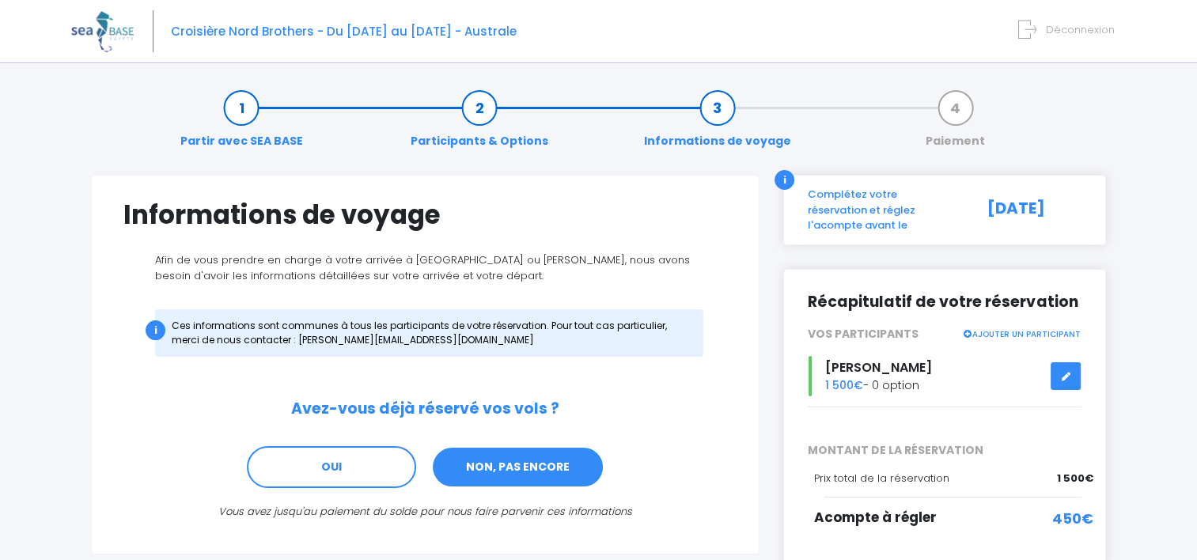 The width and height of the screenshot is (1197, 560). What do you see at coordinates (1073, 518) in the screenshot?
I see `span: 450€` at bounding box center [1073, 518].